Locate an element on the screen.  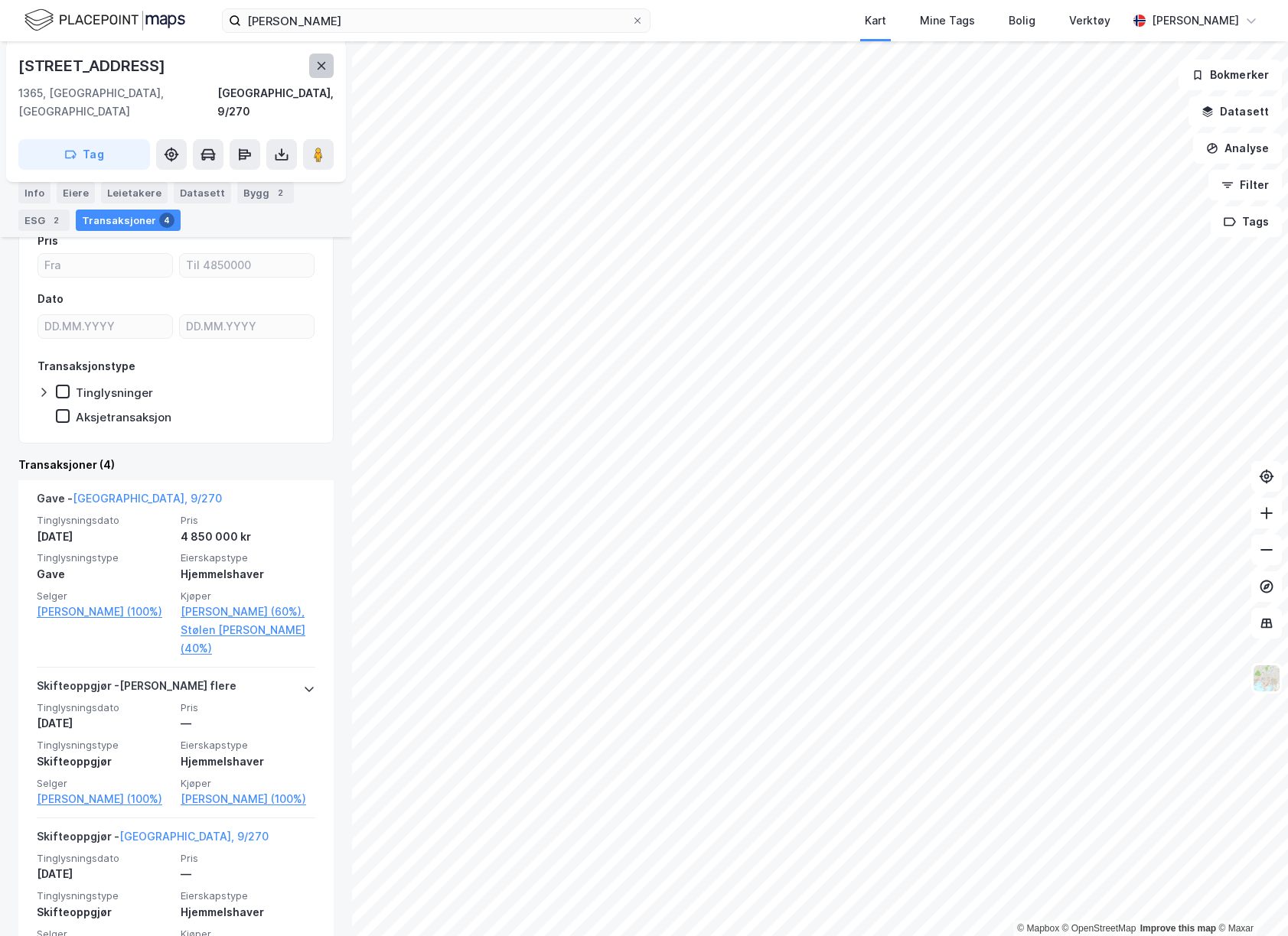
div: Gave - is located at coordinates (130, 502).